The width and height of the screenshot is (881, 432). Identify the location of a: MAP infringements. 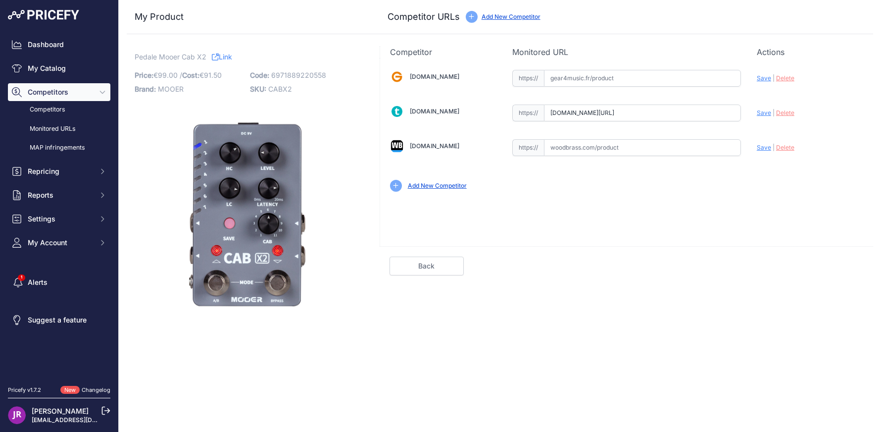
(59, 147).